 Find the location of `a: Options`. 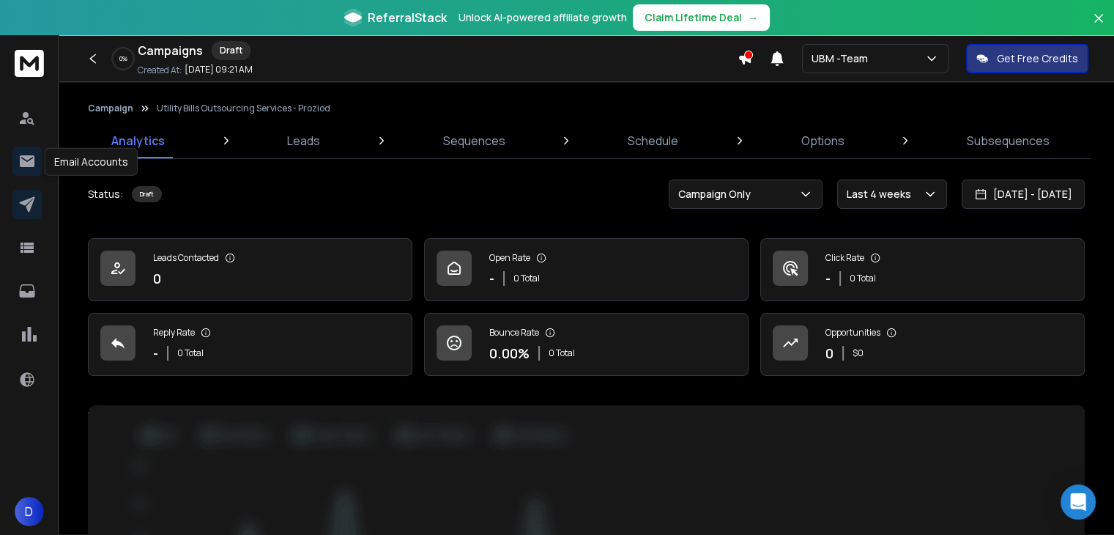

a: Options is located at coordinates (823, 141).